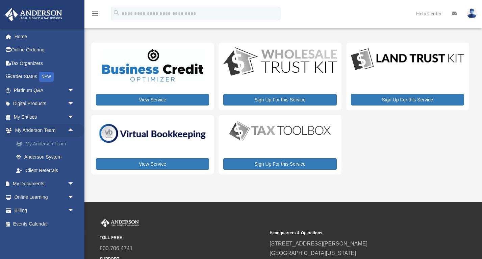  Describe the element at coordinates (43, 104) in the screenshot. I see `a: Digital Productsarrow_drop_down` at that location.